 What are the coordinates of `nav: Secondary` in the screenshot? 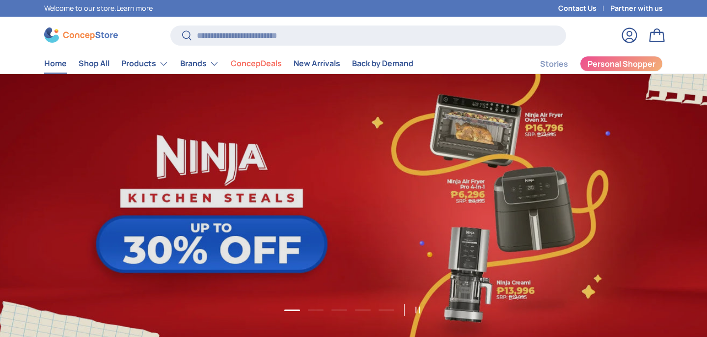 It's located at (590, 64).